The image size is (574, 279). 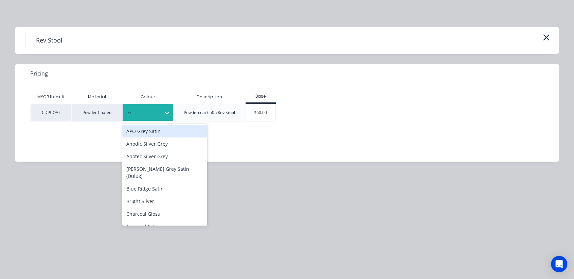 What do you see at coordinates (261, 96) in the screenshot?
I see `div: Base` at bounding box center [261, 96].